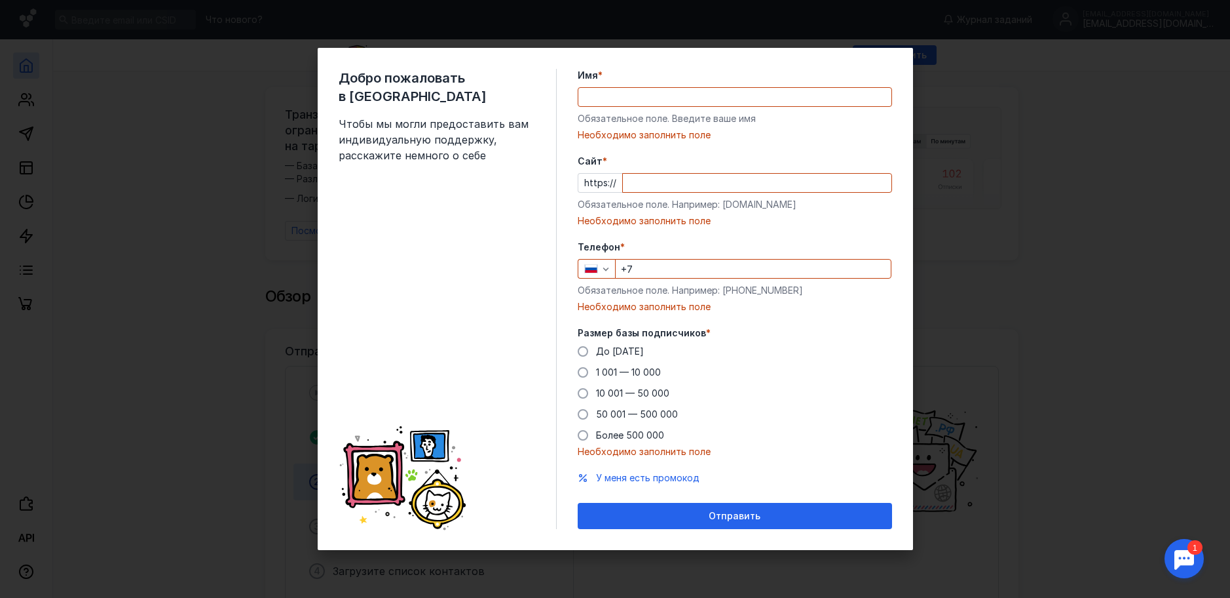 The image size is (1230, 598). Describe the element at coordinates (735, 516) in the screenshot. I see `button: Отправить` at that location.